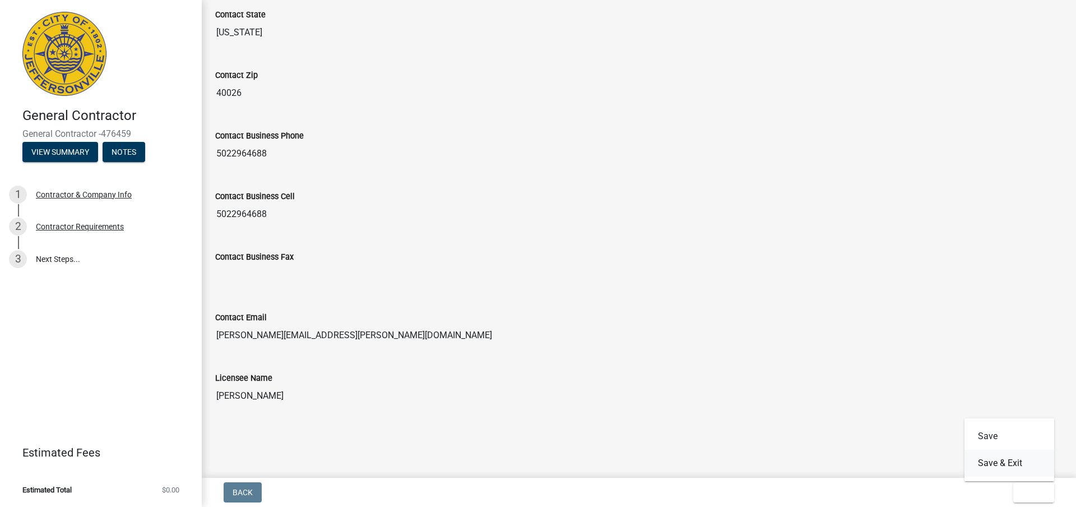 The width and height of the screenshot is (1076, 507). Describe the element at coordinates (18, 226) in the screenshot. I see `div: 2` at that location.